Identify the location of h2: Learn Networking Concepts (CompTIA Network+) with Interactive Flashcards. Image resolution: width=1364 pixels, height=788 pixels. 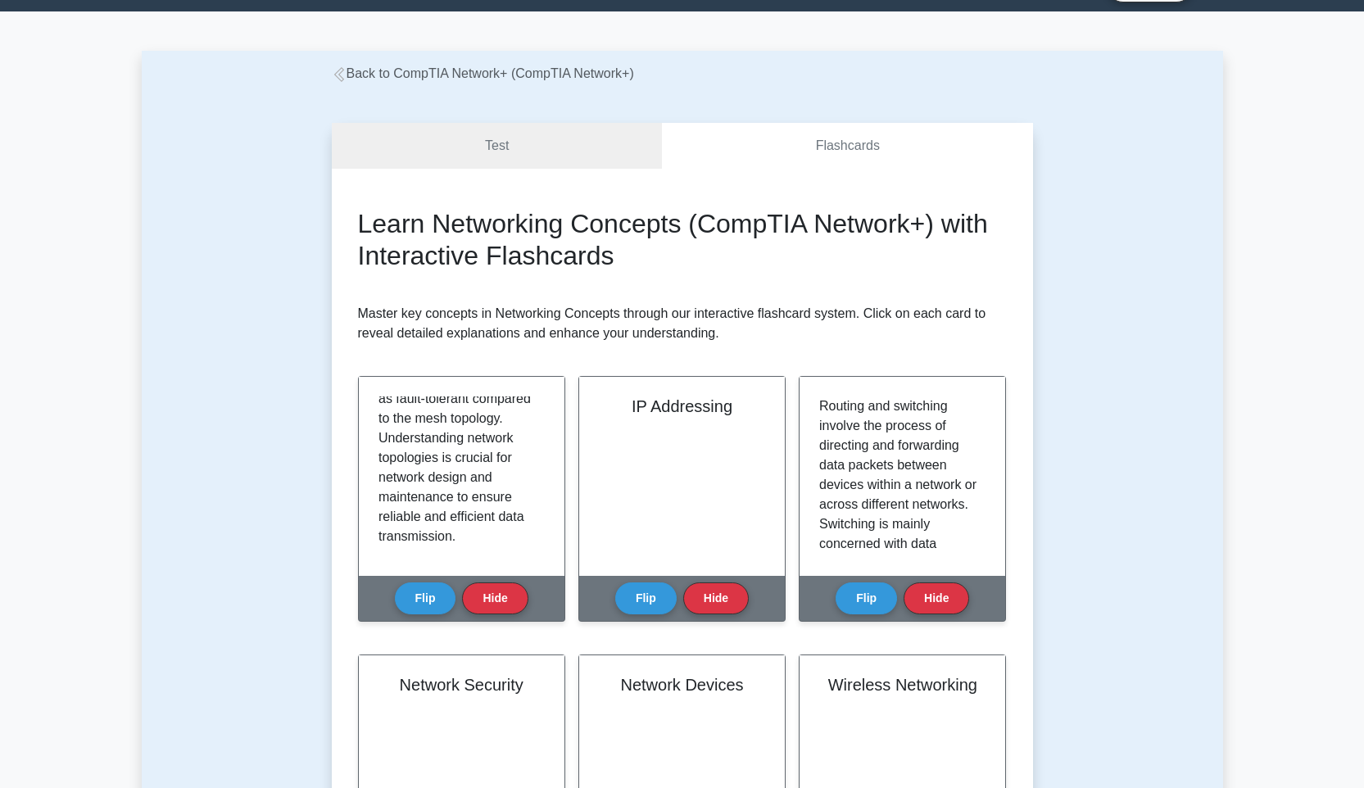
(682, 239).